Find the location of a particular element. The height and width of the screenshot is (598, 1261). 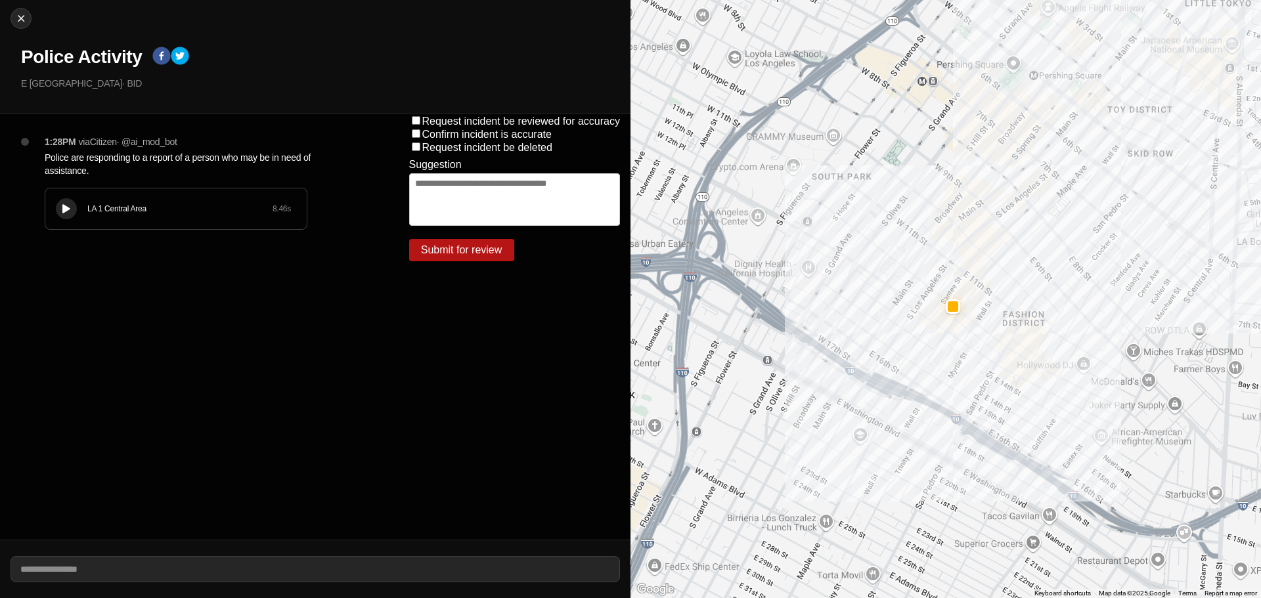

img: Google is located at coordinates (655, 590).